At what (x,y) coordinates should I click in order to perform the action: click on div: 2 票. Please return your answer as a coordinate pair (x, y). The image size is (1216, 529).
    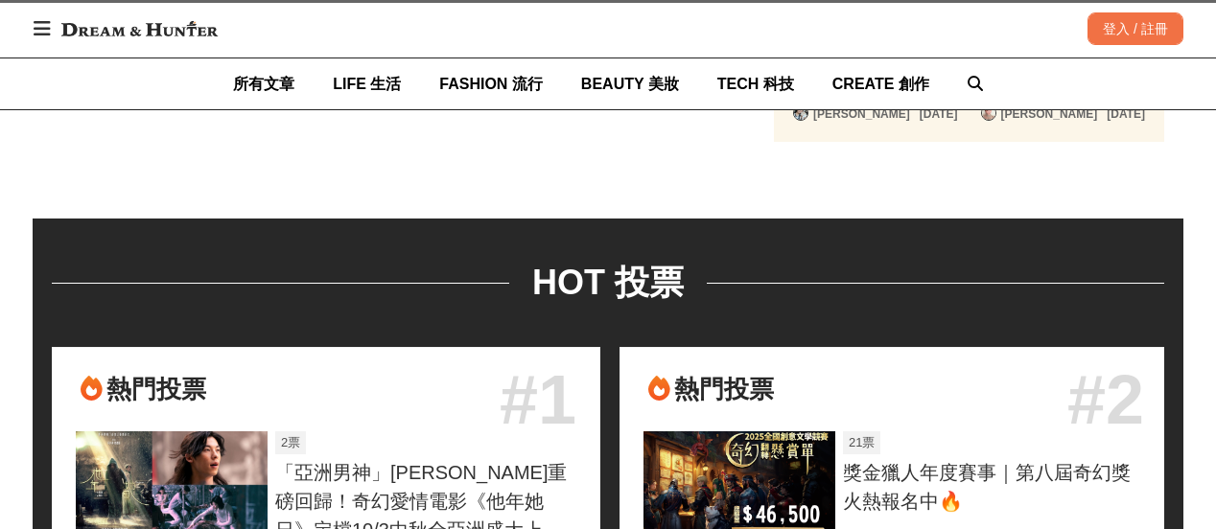
    Looking at the image, I should click on (291, 443).